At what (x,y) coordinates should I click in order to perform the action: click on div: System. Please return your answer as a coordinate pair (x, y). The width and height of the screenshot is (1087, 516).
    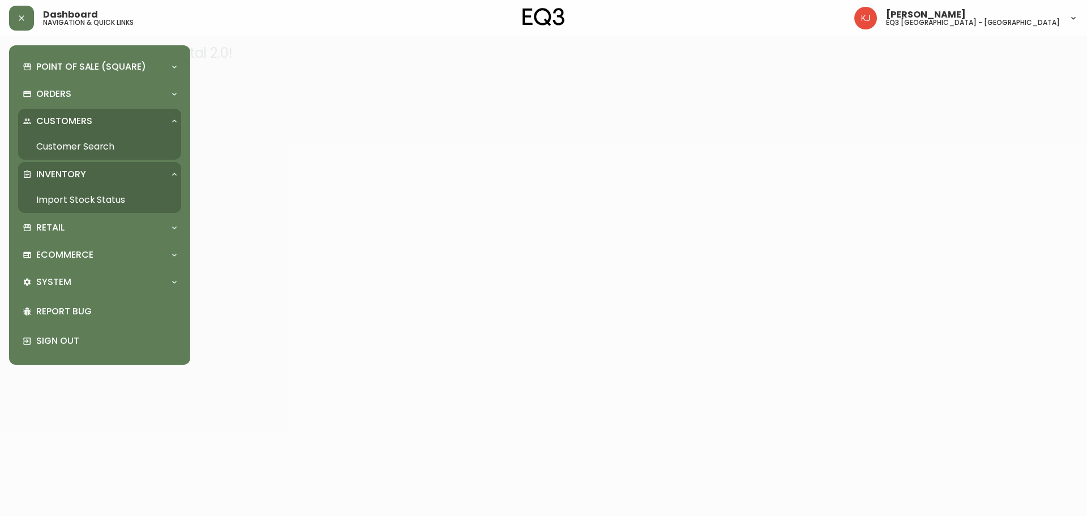
    Looking at the image, I should click on (100, 282).